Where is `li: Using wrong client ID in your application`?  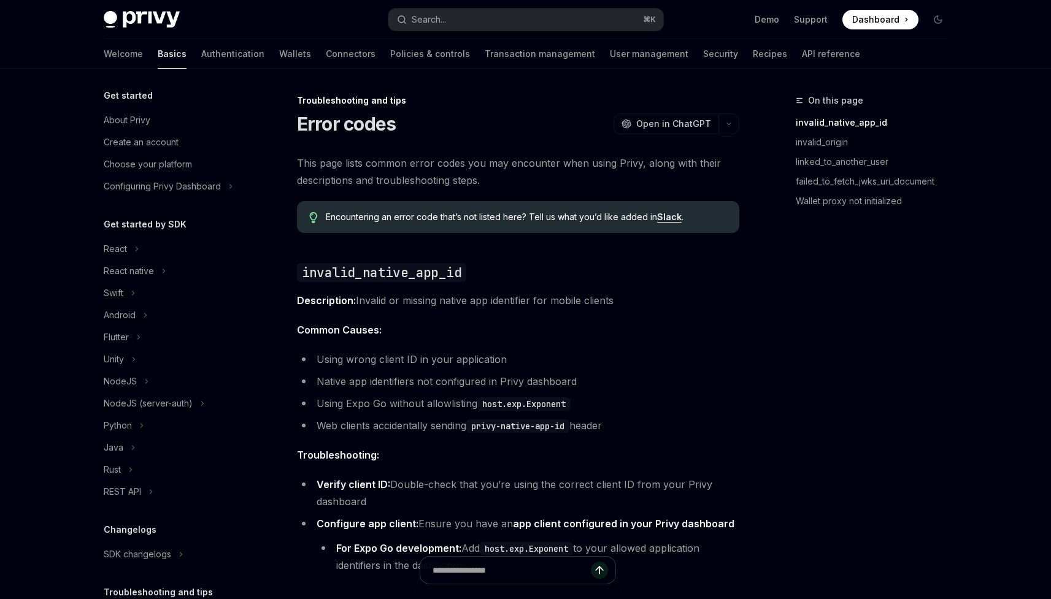
li: Using wrong client ID in your application is located at coordinates (518, 360).